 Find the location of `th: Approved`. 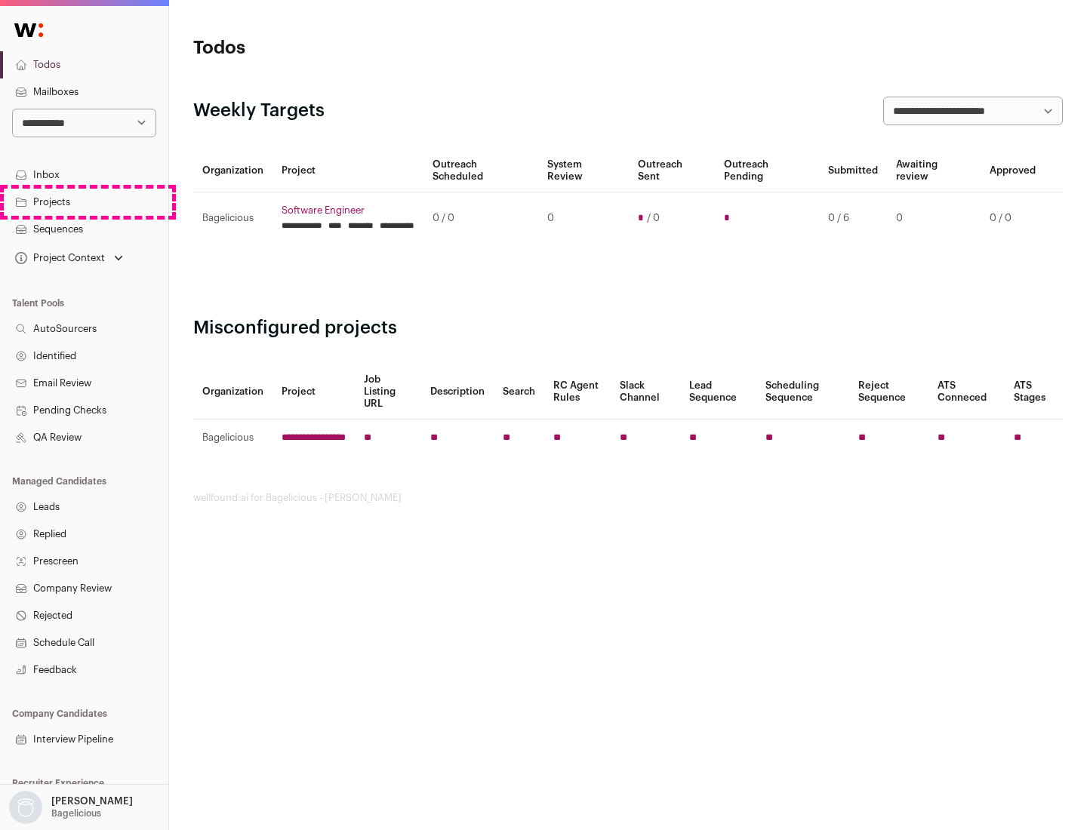

th: Approved is located at coordinates (1012, 171).